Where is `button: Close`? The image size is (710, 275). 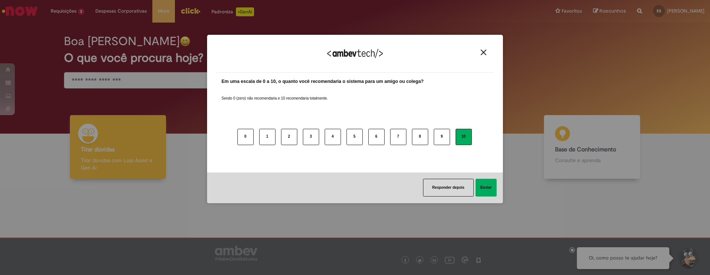 button: Close is located at coordinates (483, 52).